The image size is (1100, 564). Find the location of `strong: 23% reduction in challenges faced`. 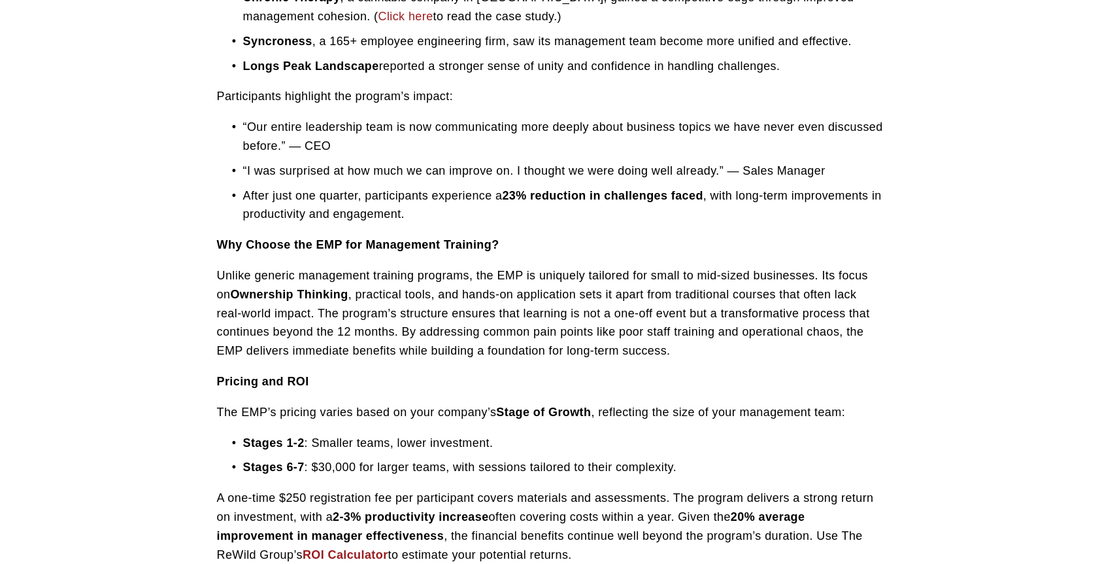

strong: 23% reduction in challenges faced is located at coordinates (602, 195).